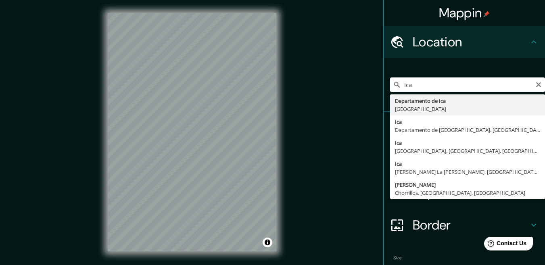 The height and width of the screenshot is (265, 545). What do you see at coordinates (192, 132) in the screenshot?
I see `canvas: Map` at bounding box center [192, 132].